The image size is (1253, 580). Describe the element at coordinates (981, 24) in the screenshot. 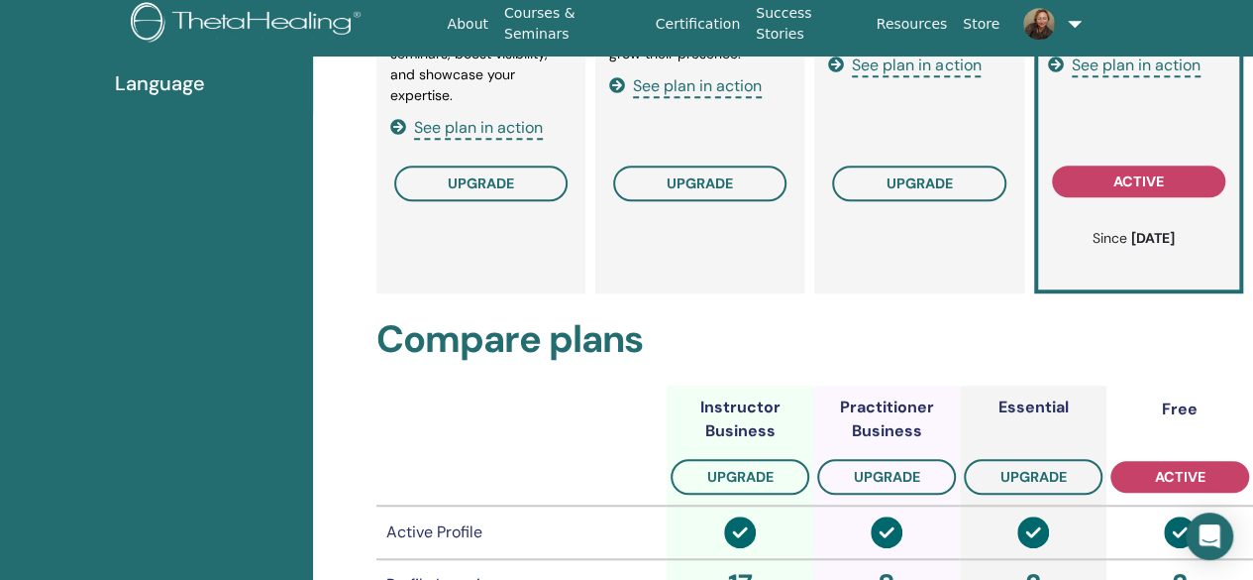

I see `a: Store` at that location.